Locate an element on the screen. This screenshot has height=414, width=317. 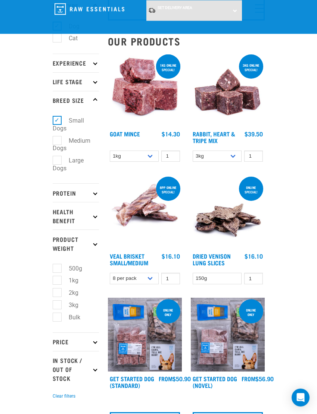
div: 8pp online special! is located at coordinates (168, 190).